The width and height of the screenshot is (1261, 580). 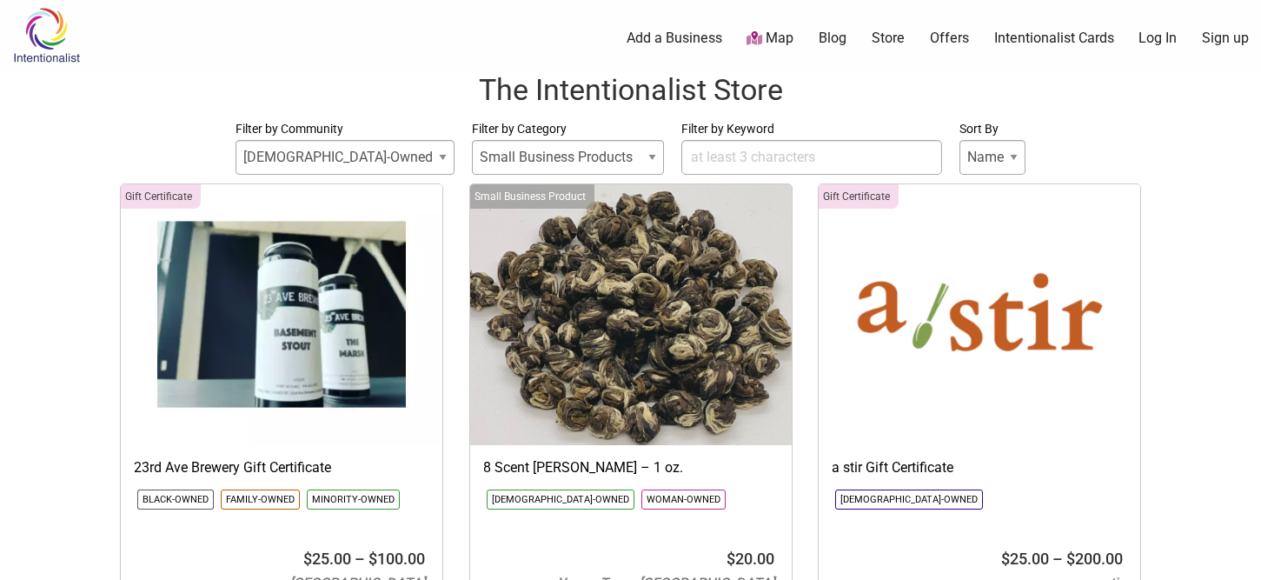 What do you see at coordinates (888, 38) in the screenshot?
I see `a: Store` at bounding box center [888, 38].